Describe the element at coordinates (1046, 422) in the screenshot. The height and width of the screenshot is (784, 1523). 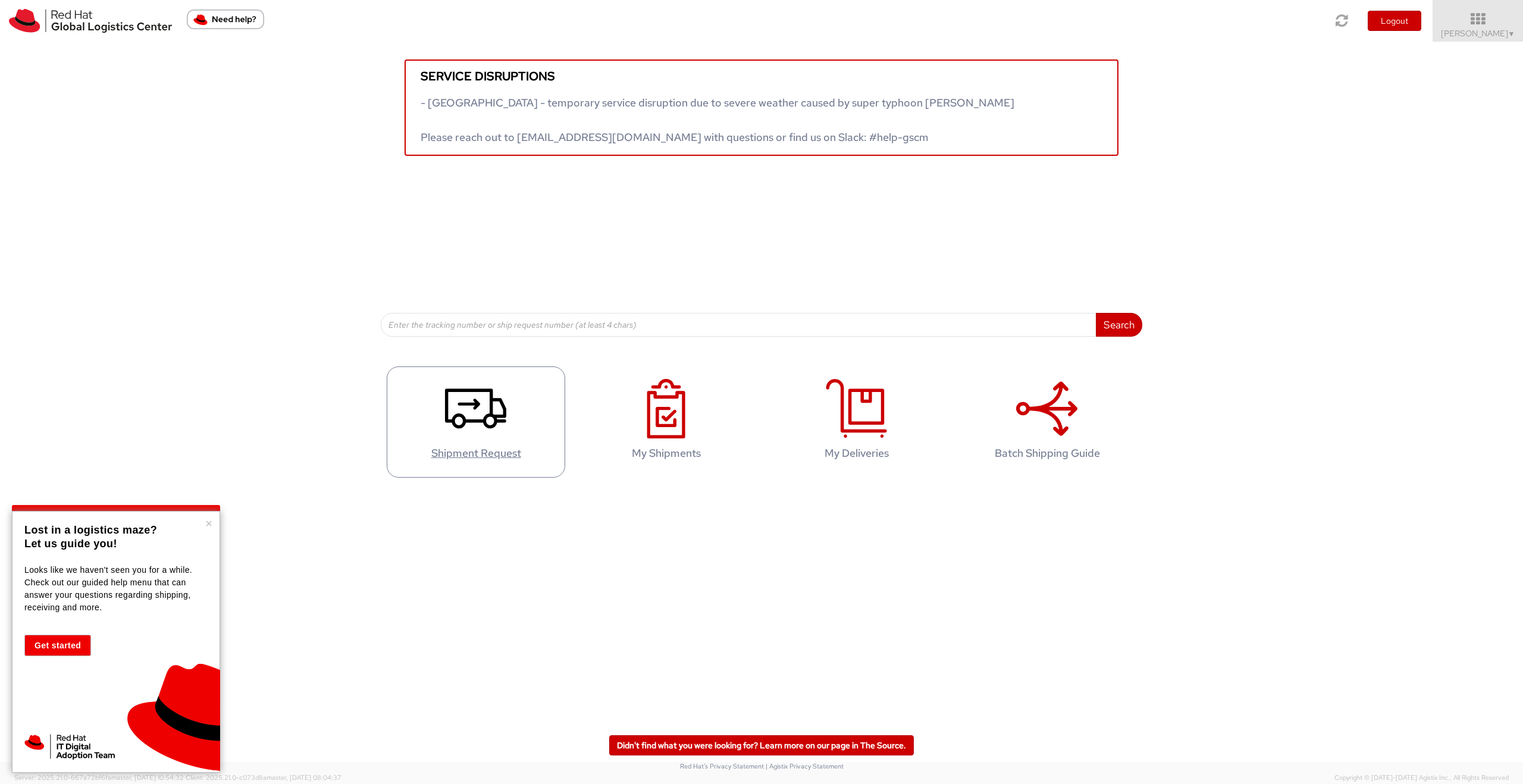
I see `a: Batch Shipping Guide` at that location.